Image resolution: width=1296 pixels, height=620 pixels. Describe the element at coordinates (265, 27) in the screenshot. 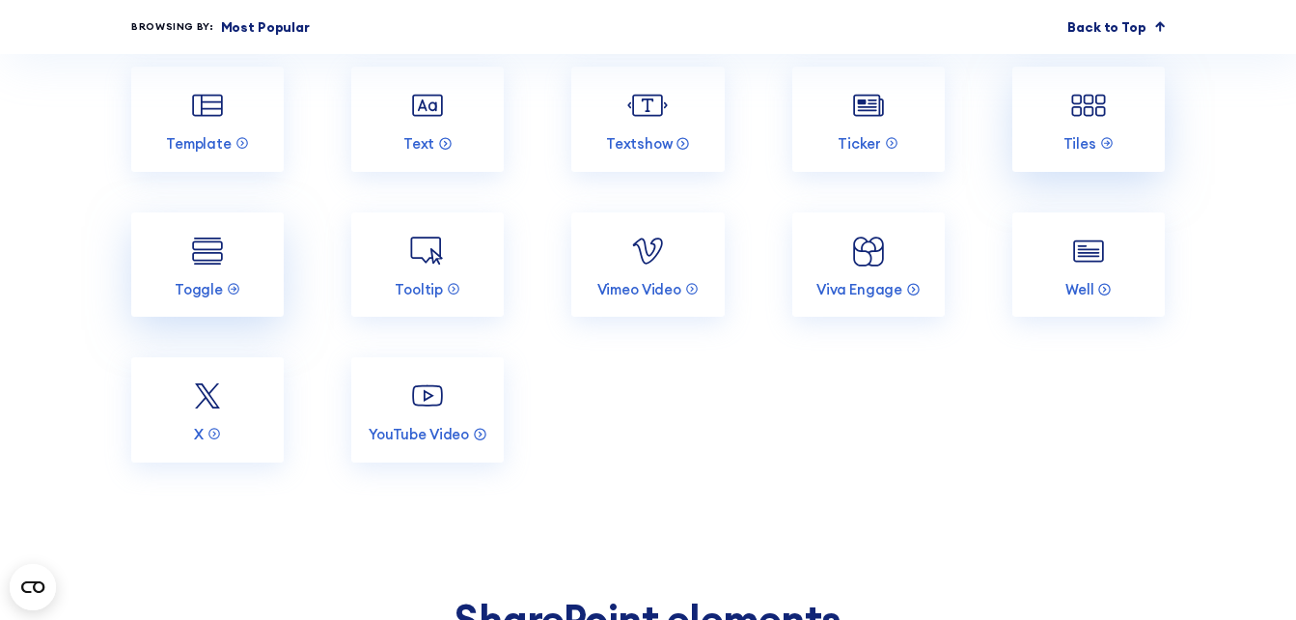

I see `p: Most Popular` at that location.